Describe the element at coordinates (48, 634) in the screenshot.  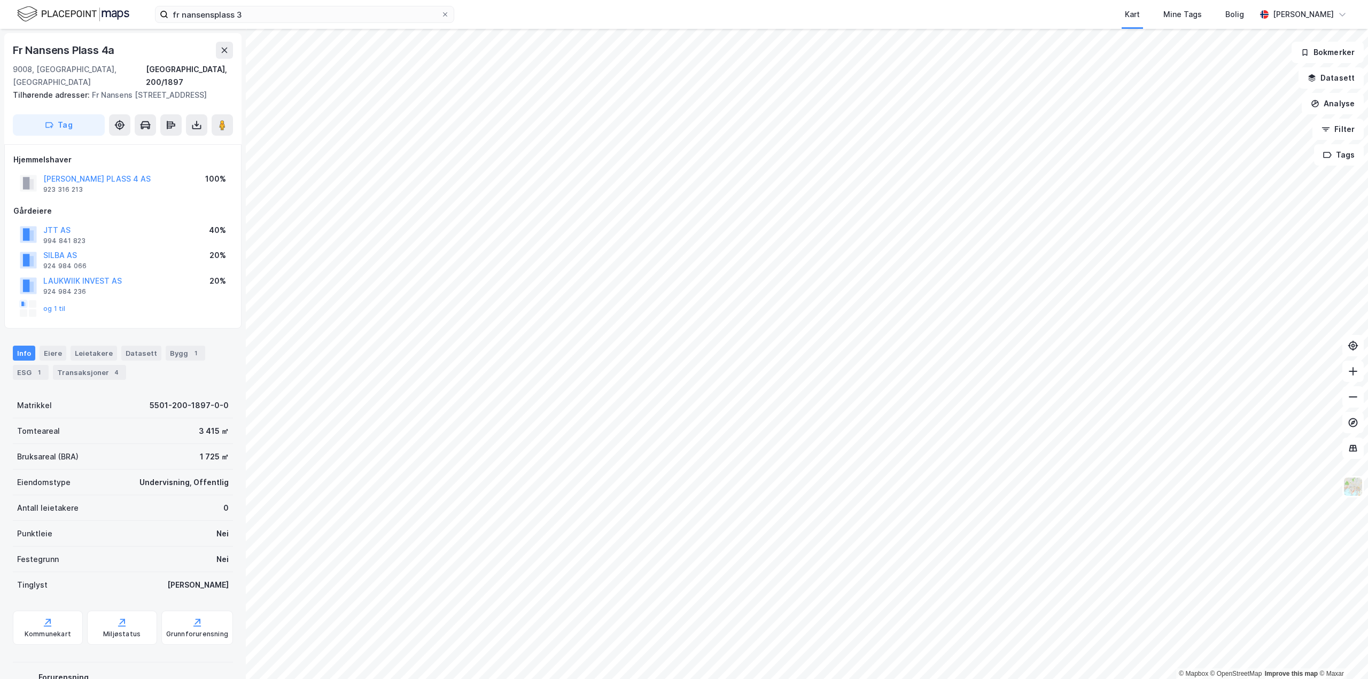
I see `div: Kommunekart` at that location.